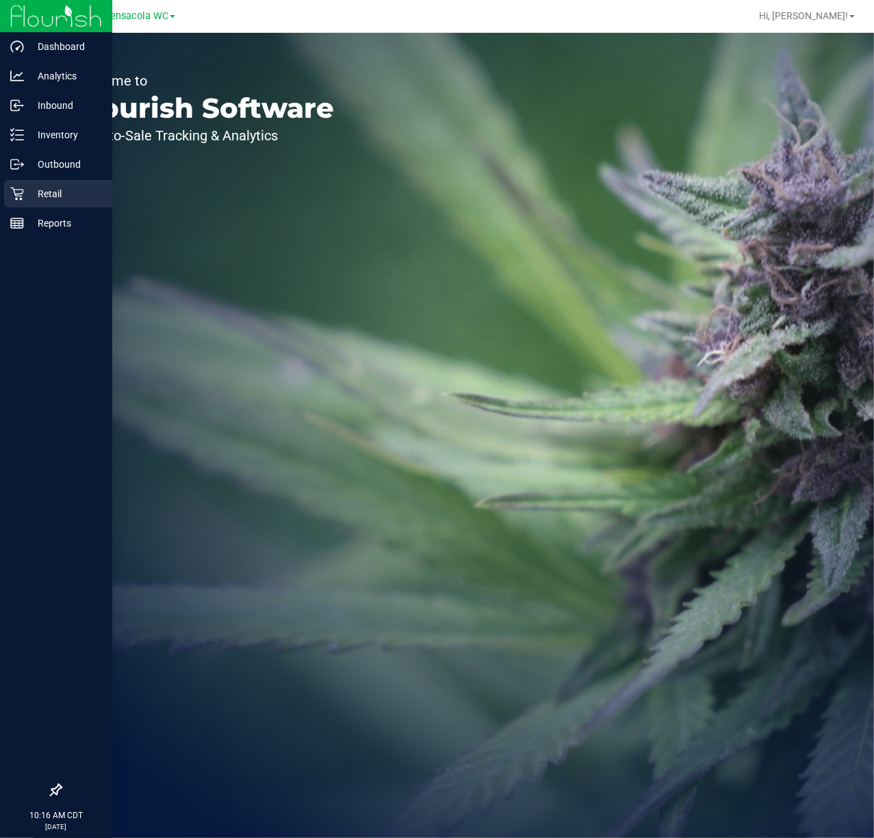 The image size is (874, 838). What do you see at coordinates (56, 816) in the screenshot?
I see `p: 10:16 AM CDT` at bounding box center [56, 816].